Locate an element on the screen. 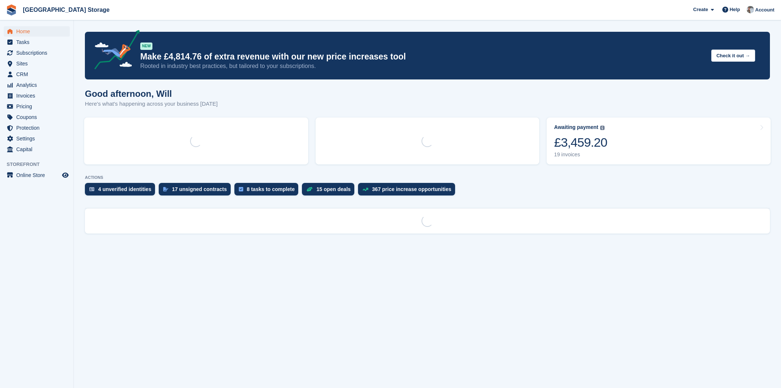 The width and height of the screenshot is (781, 388). span: Settings is located at coordinates (38, 138).